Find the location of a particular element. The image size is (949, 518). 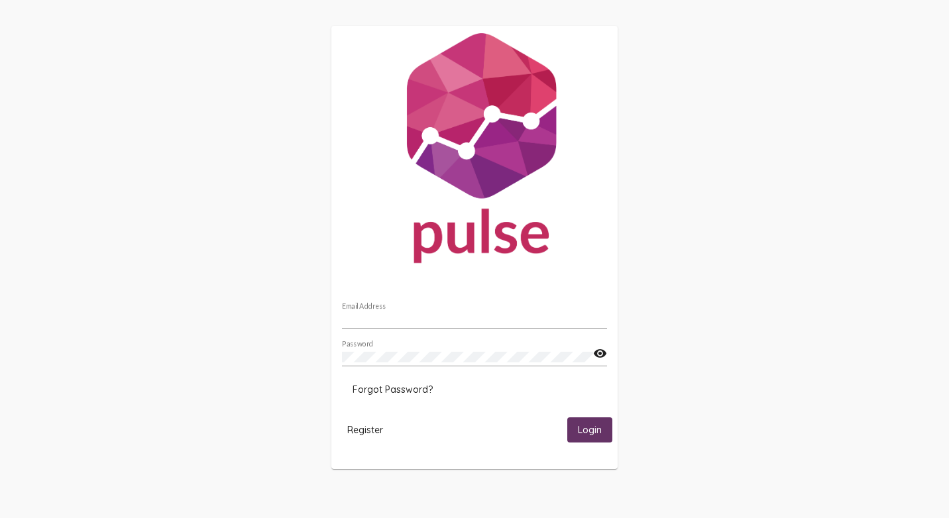

span: Forgot Password? is located at coordinates (392, 389).